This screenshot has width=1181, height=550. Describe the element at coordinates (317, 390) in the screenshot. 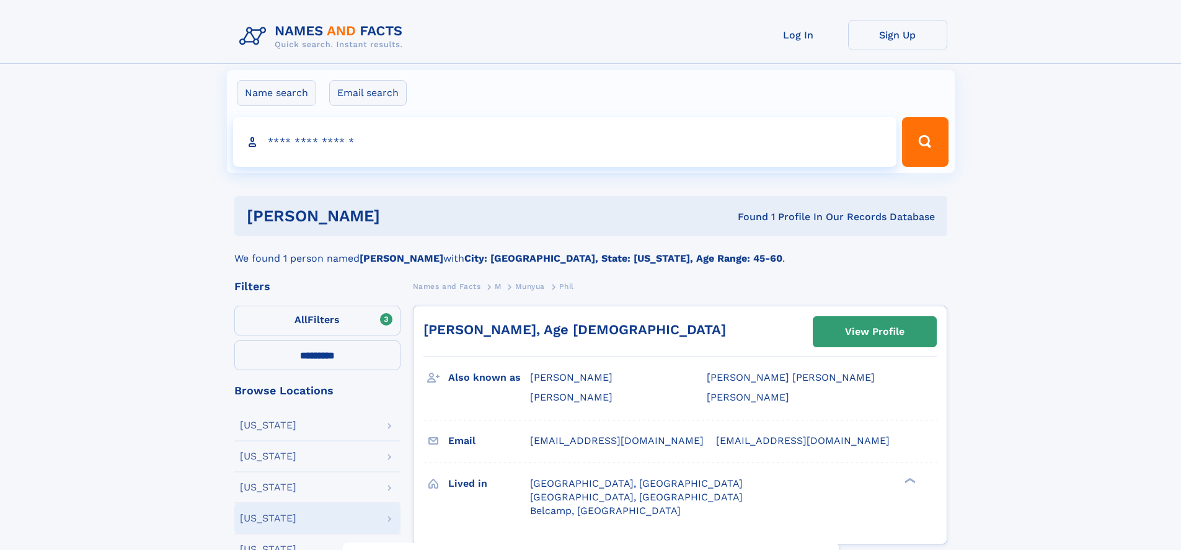

I see `div: Browse Locations` at that location.